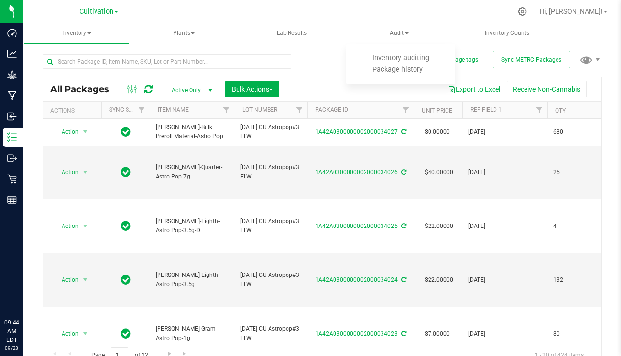  Describe the element at coordinates (356, 172) in the screenshot. I see `a: 1A42A0300000002000034026` at that location.